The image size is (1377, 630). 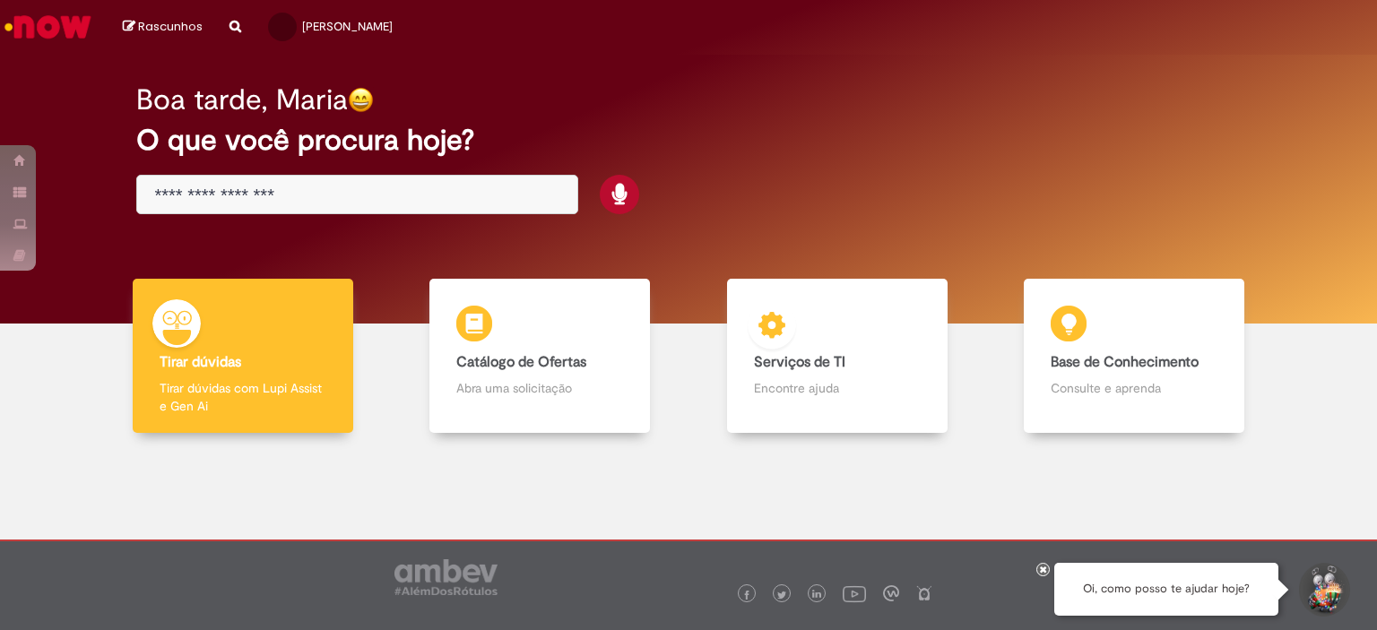 What do you see at coordinates (446, 577) in the screenshot?
I see `img: logo_footer_ambev_rotulo_gray.png` at bounding box center [446, 577].